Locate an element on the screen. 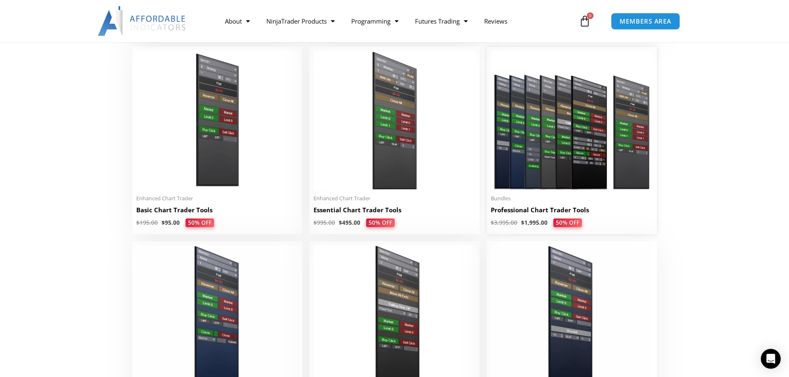 This screenshot has height=377, width=789. h2: Basic Chart Trader Tools is located at coordinates (217, 210).